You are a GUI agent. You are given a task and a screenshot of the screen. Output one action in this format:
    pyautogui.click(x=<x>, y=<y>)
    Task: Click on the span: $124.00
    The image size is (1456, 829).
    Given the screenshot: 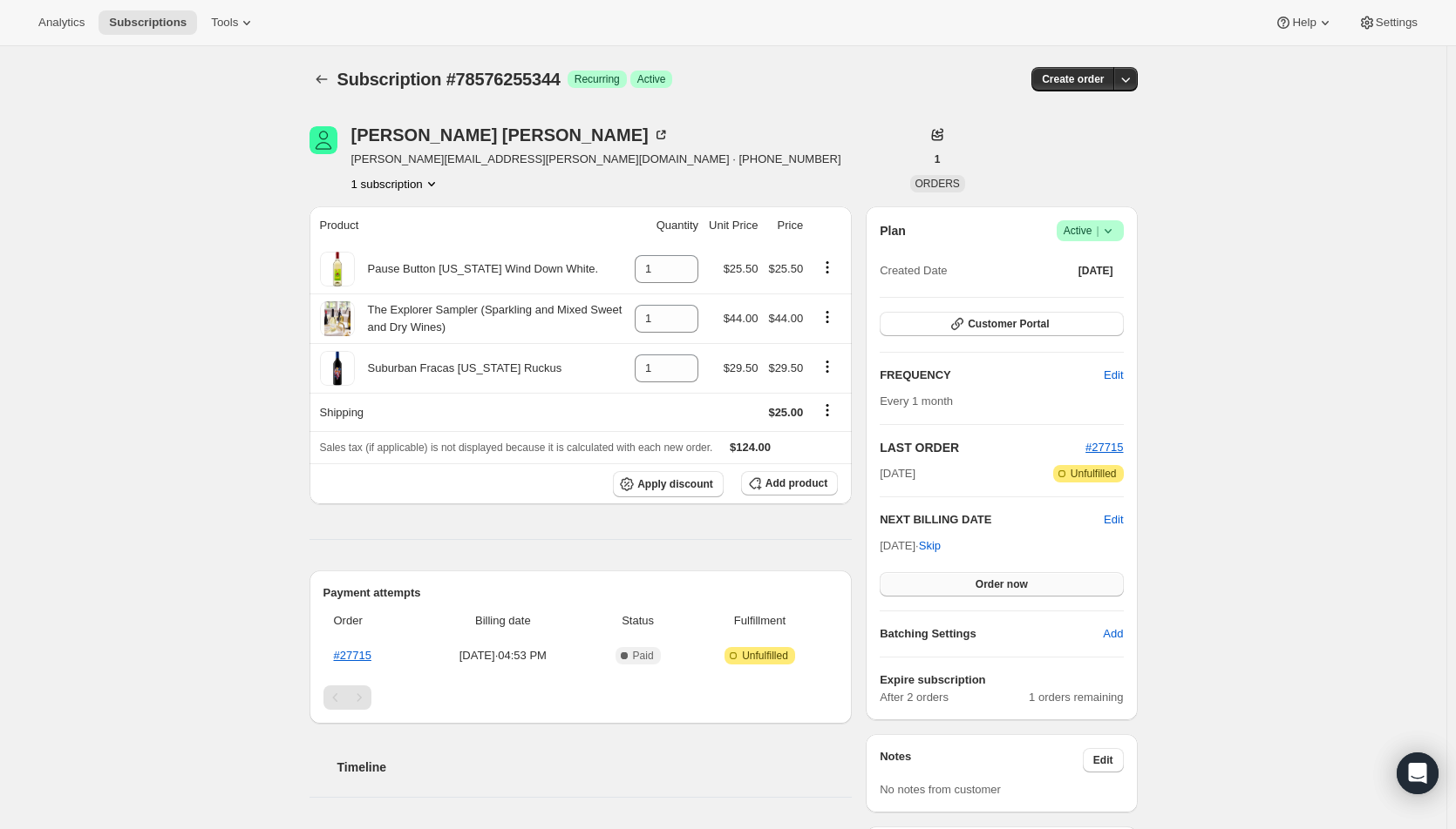 What is the action you would take?
    pyautogui.click(x=749, y=446)
    